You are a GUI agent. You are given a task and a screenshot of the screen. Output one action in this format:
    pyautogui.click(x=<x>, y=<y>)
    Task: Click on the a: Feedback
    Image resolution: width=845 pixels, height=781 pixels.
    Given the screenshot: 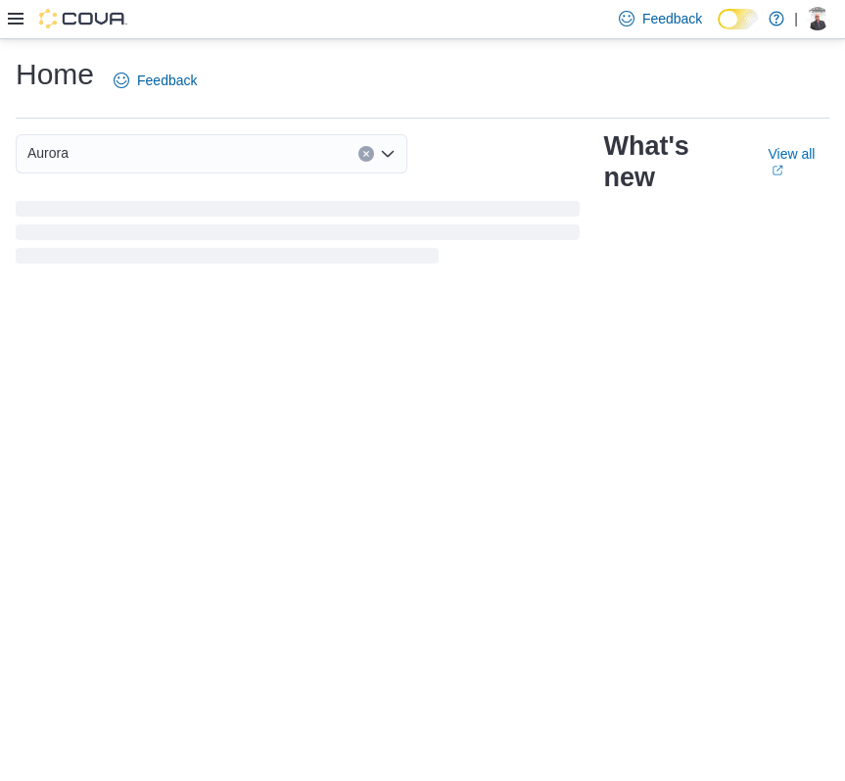 What is the action you would take?
    pyautogui.click(x=155, y=80)
    